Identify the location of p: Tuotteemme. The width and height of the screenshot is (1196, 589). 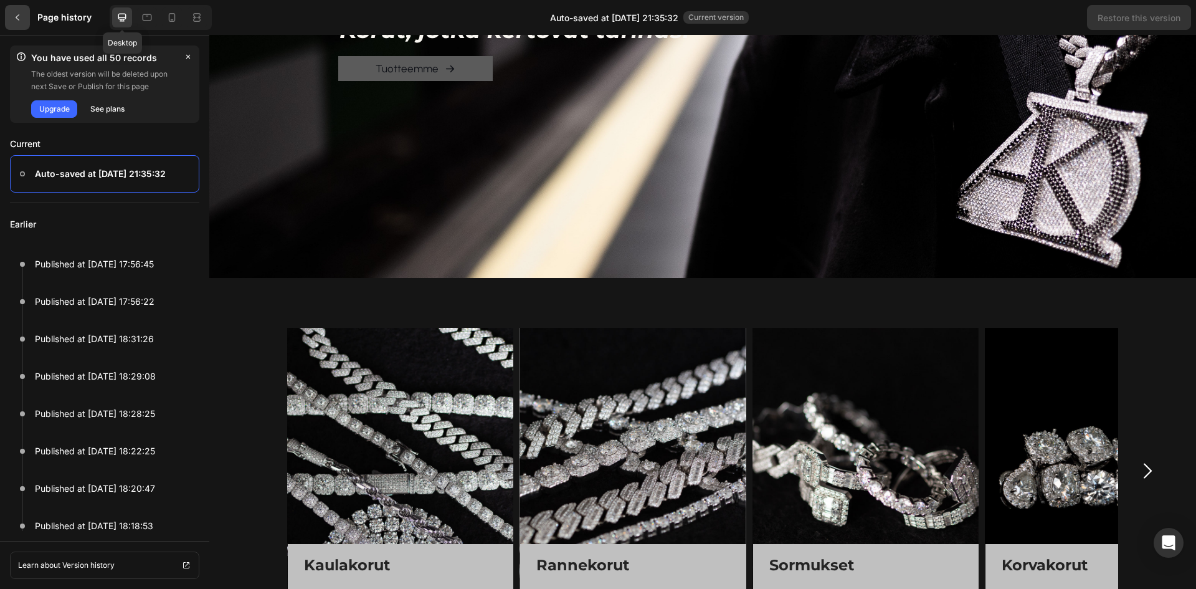
(198, 34).